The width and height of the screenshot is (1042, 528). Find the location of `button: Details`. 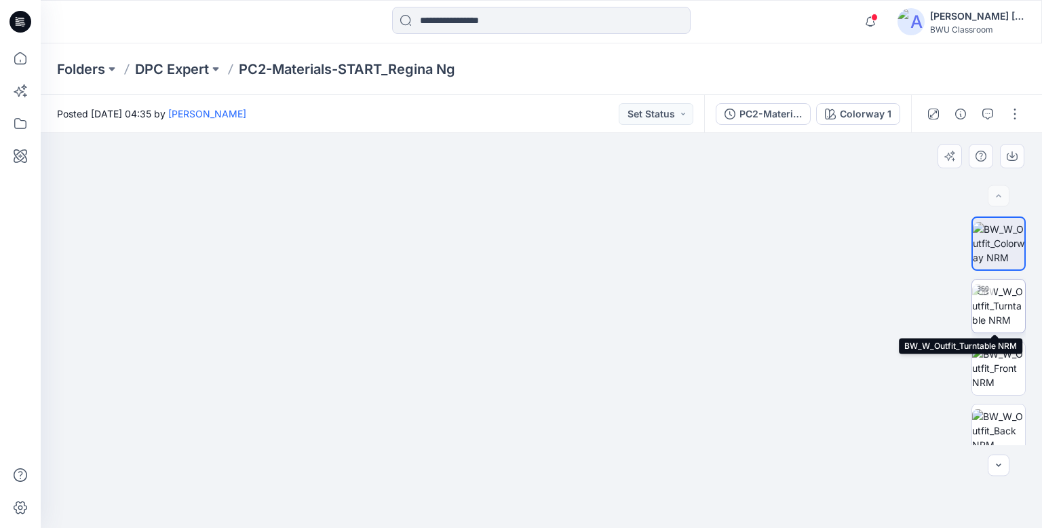

button: Details is located at coordinates (961, 114).